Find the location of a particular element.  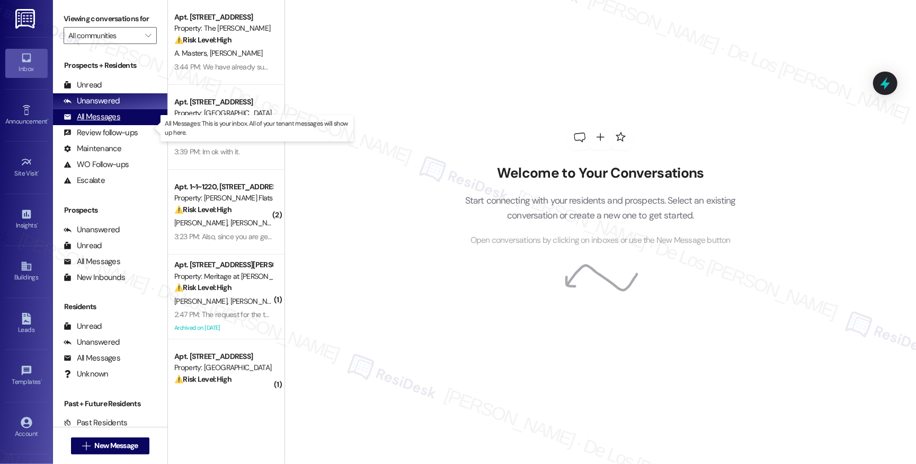

span: A. Masters is located at coordinates (192, 53).